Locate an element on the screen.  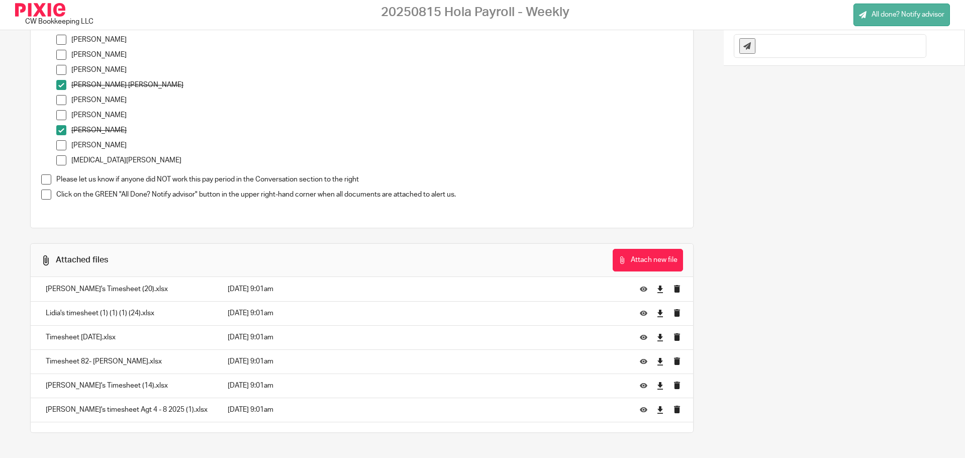
p: Please let us know if anyone did NOT work this pay period in the Conversation section to the right is located at coordinates (369, 179).